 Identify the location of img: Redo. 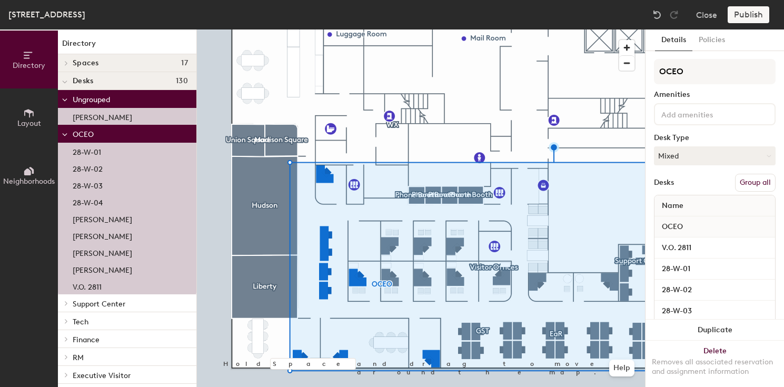
(674, 15).